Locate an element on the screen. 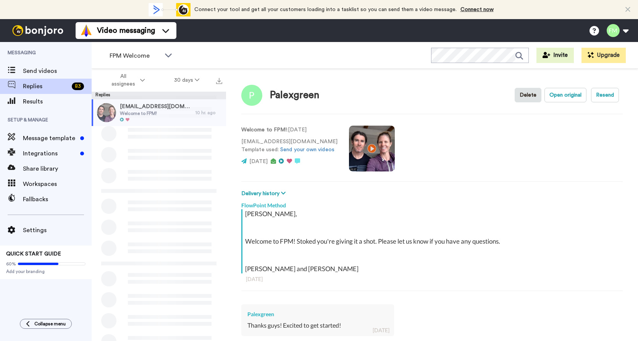 The image size is (638, 341). span: Video messaging is located at coordinates (126, 31).